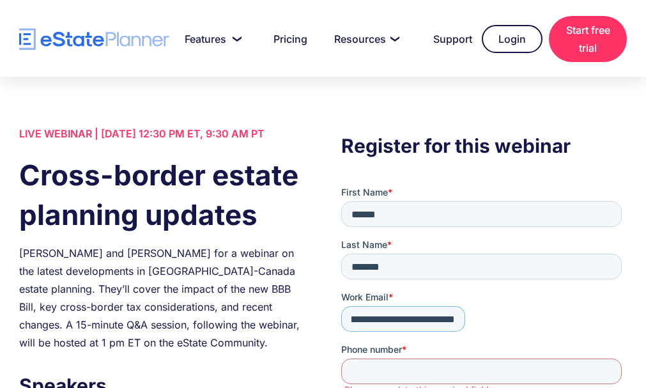 This screenshot has height=388, width=646. Describe the element at coordinates (144, 204) in the screenshot. I see `label: Please complete this required field.` at that location.